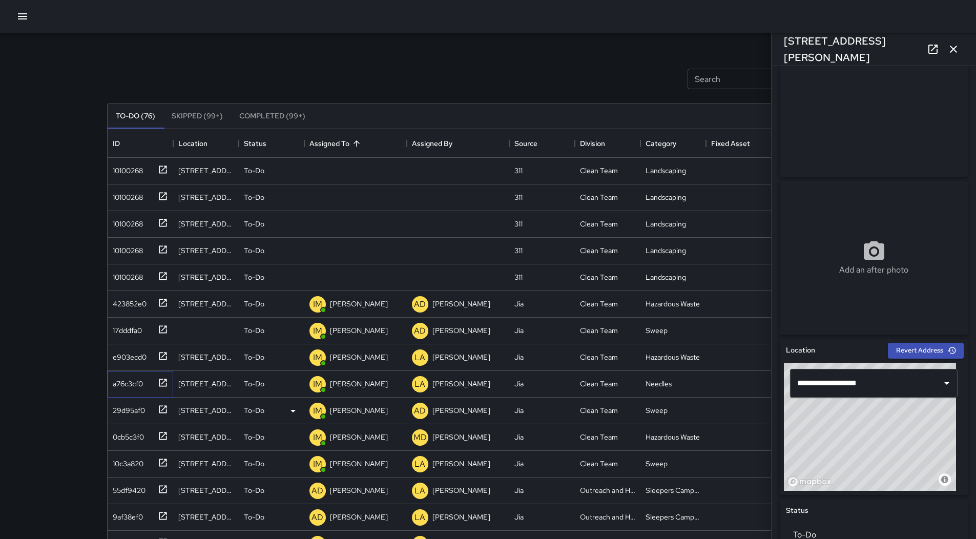 Image resolution: width=976 pixels, height=539 pixels. What do you see at coordinates (206, 517) in the screenshot?
I see `div: 65 Van Ness Avenue` at bounding box center [206, 517].